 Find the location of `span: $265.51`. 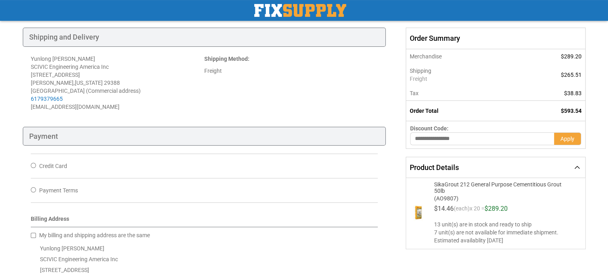

span: $265.51 is located at coordinates (571, 75).